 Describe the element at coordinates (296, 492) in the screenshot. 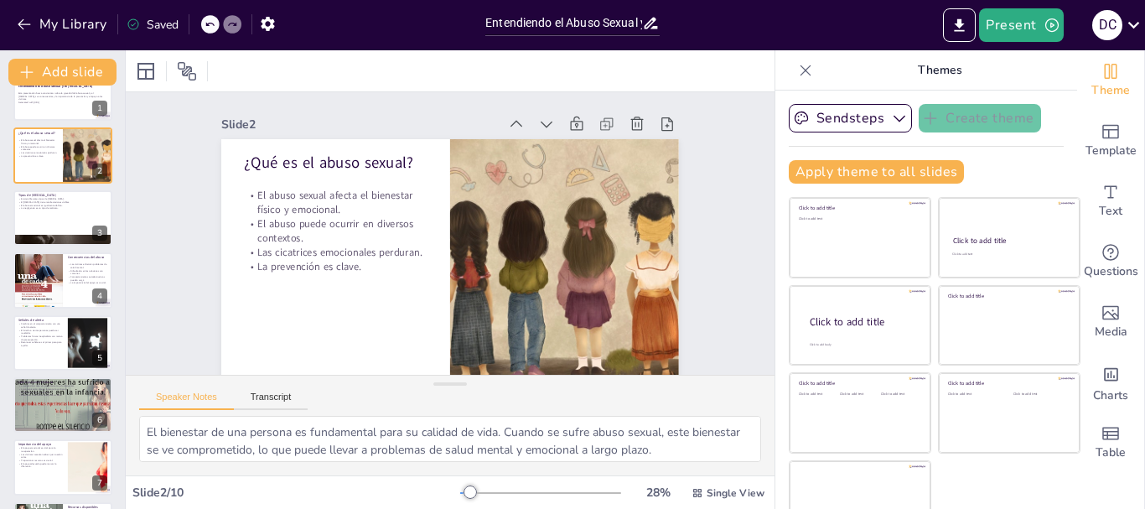

I see `div: Slide 2 / 10` at that location.